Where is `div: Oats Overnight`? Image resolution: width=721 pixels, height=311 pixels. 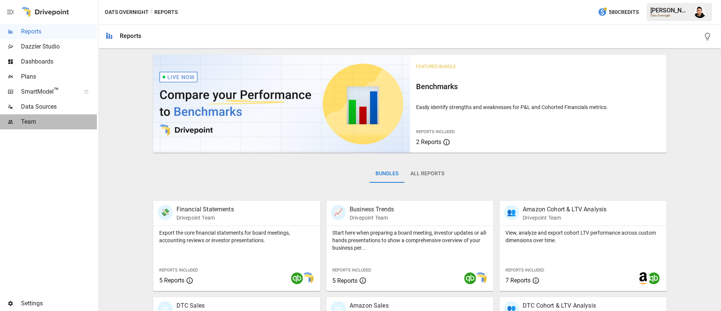 div: Oats Overnight is located at coordinates (670, 15).